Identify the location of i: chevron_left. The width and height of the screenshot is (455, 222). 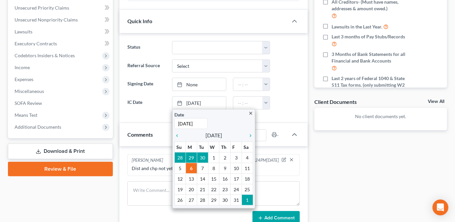
(179, 136).